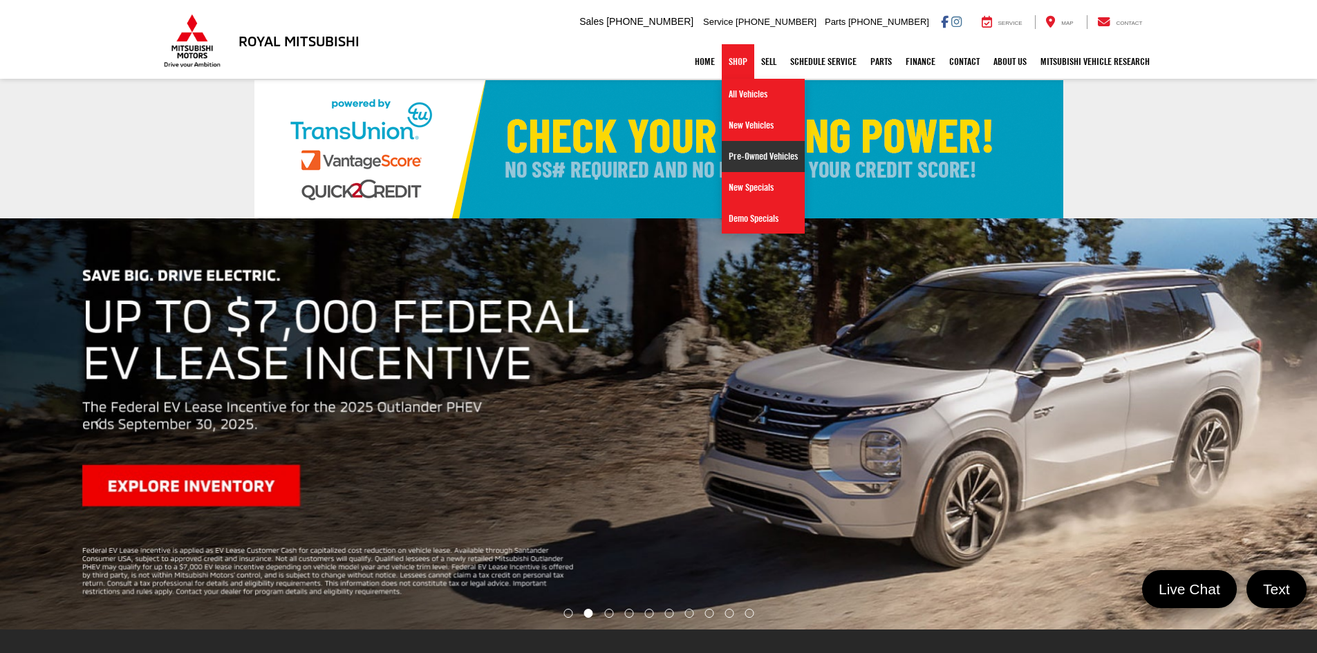  Describe the element at coordinates (1010, 62) in the screenshot. I see `a: About Us` at that location.